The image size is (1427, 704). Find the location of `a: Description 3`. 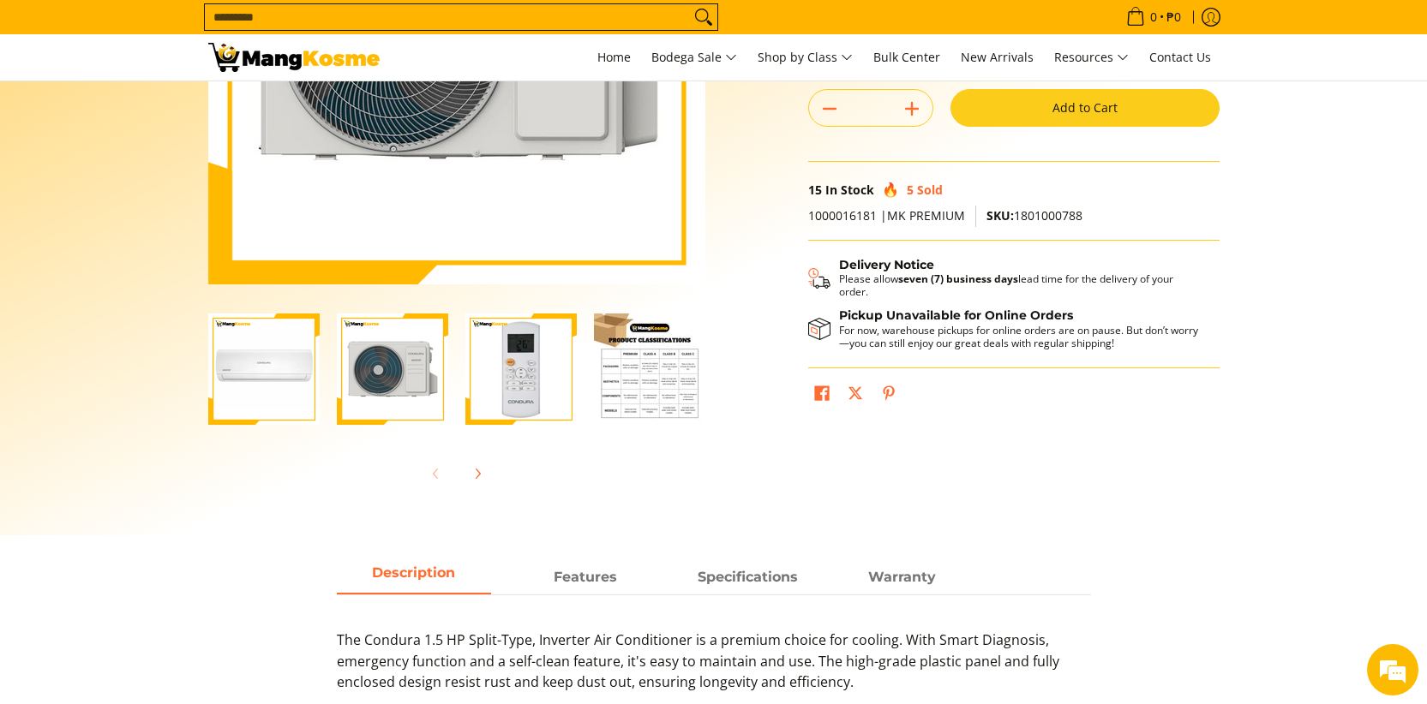

a: Description 3 is located at coordinates (902, 578).